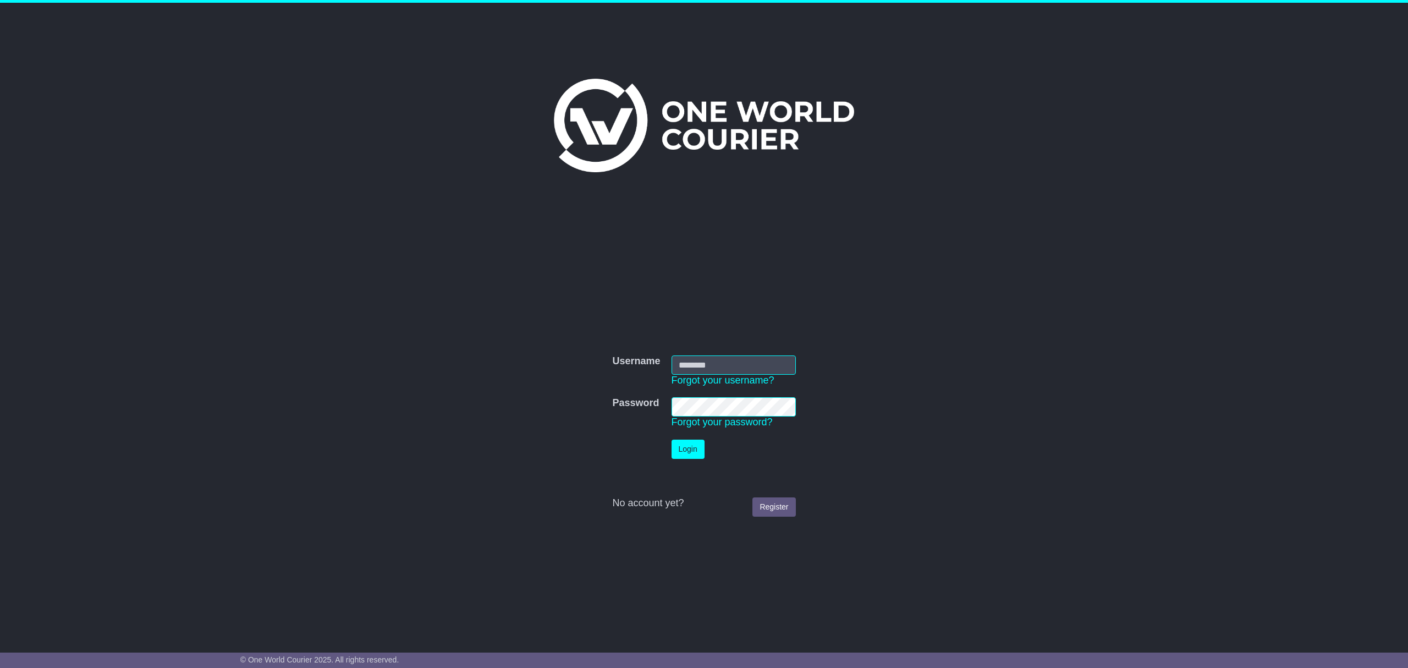 The width and height of the screenshot is (1408, 668). What do you see at coordinates (704, 125) in the screenshot?
I see `img: One World` at bounding box center [704, 125].